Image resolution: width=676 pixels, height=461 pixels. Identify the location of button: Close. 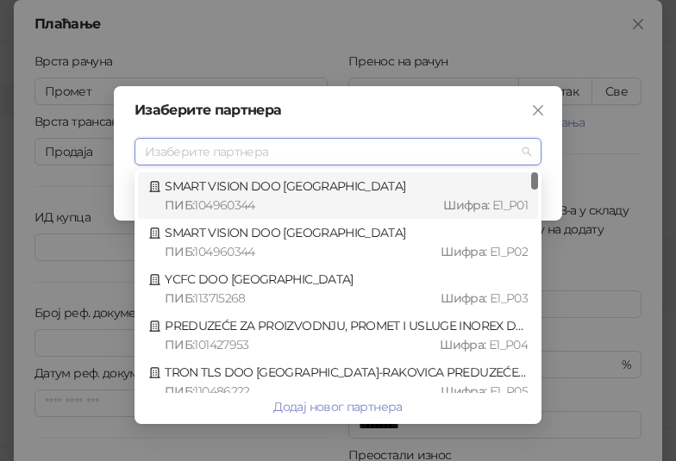
(538, 110).